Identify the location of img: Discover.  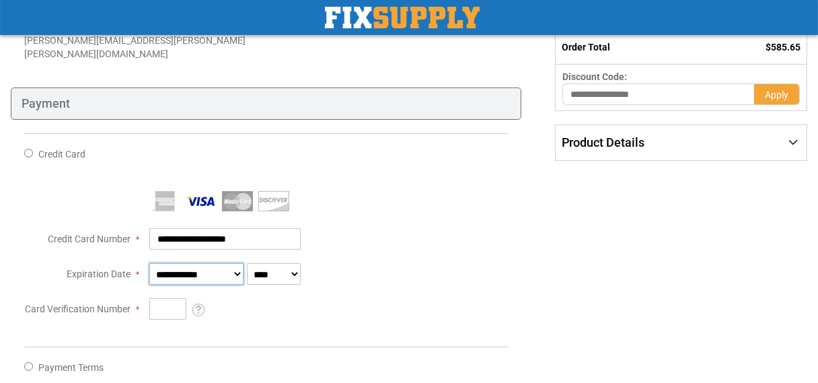
(274, 201).